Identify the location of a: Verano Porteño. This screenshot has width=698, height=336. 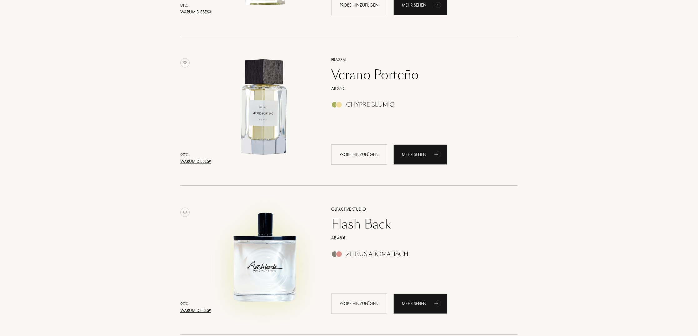
(418, 75).